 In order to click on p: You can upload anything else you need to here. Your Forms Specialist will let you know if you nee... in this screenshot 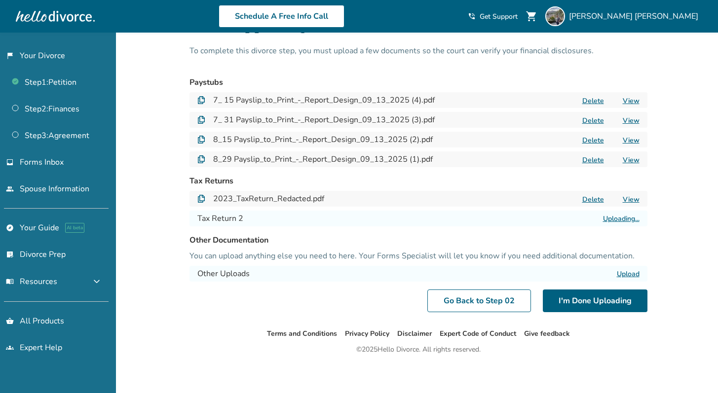, I will do `click(418, 256)`.